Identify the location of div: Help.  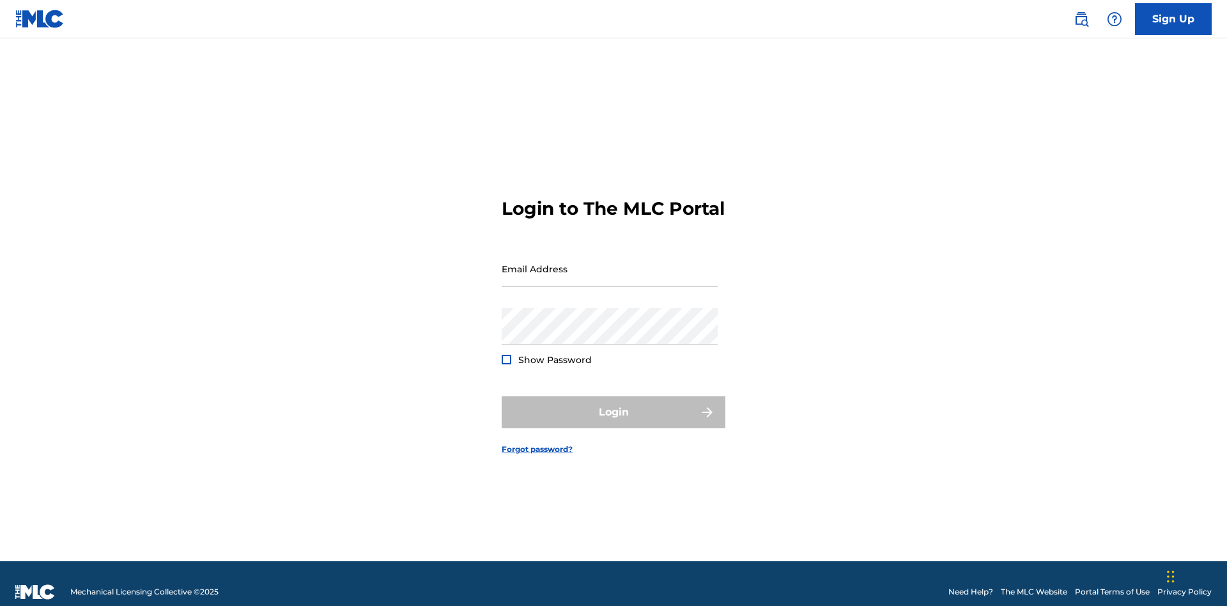
(1115, 19).